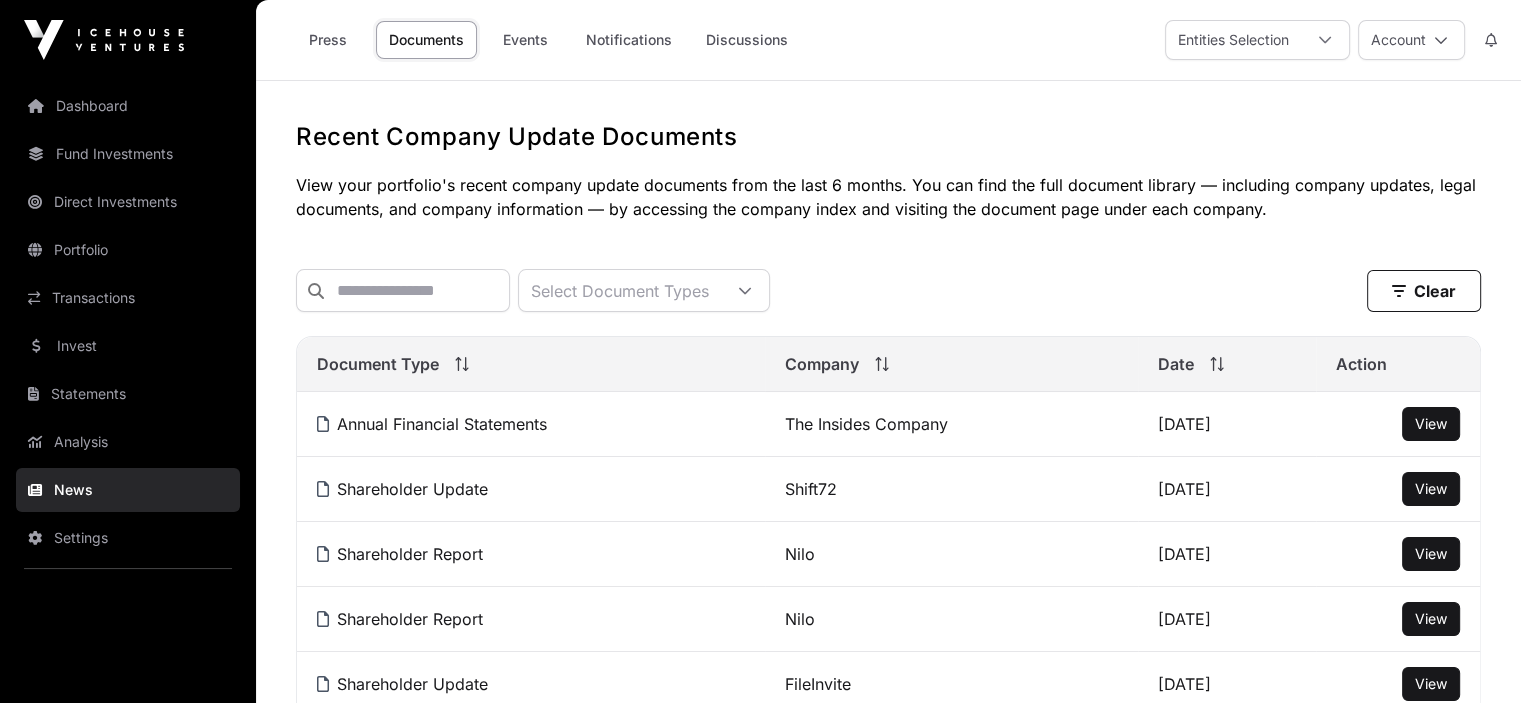 Image resolution: width=1521 pixels, height=703 pixels. What do you see at coordinates (888, 137) in the screenshot?
I see `h1: Recent Company Update Documents` at bounding box center [888, 137].